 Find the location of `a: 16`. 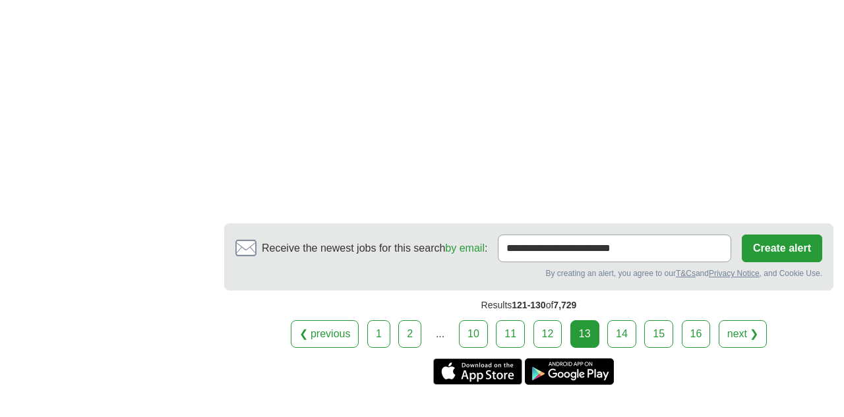

a: 16 is located at coordinates (696, 334).